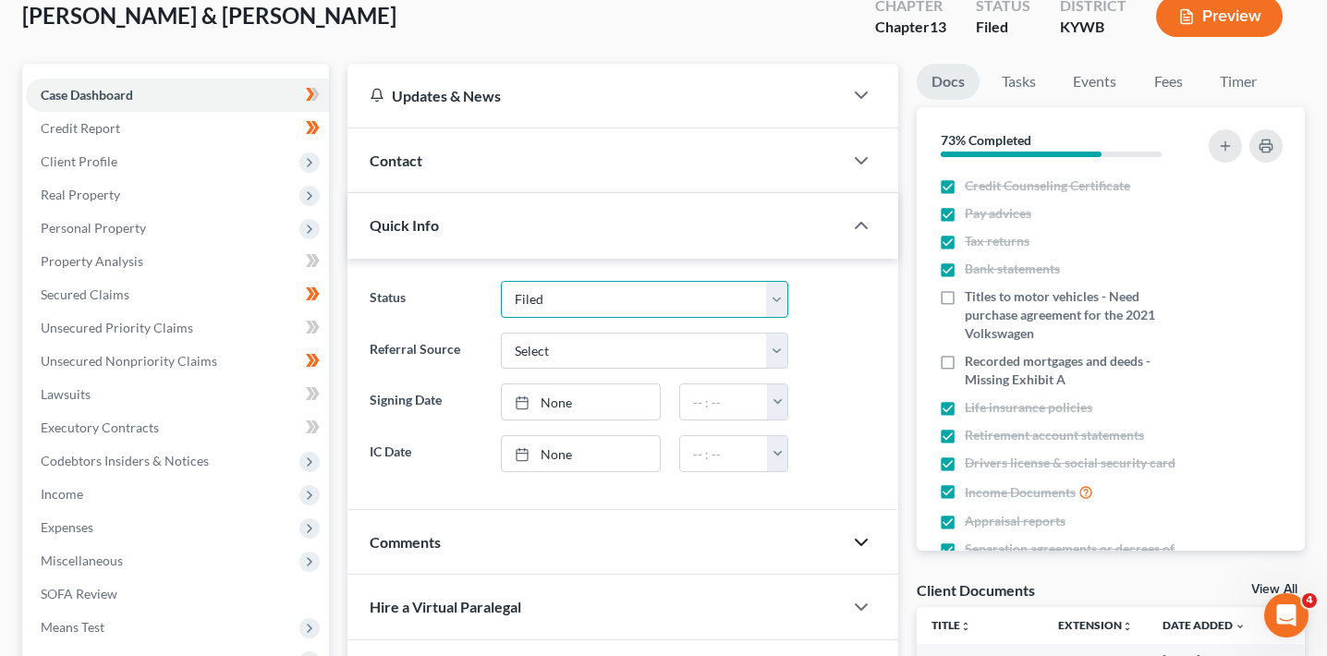  Describe the element at coordinates (426, 402) in the screenshot. I see `label: Signing Date` at that location.